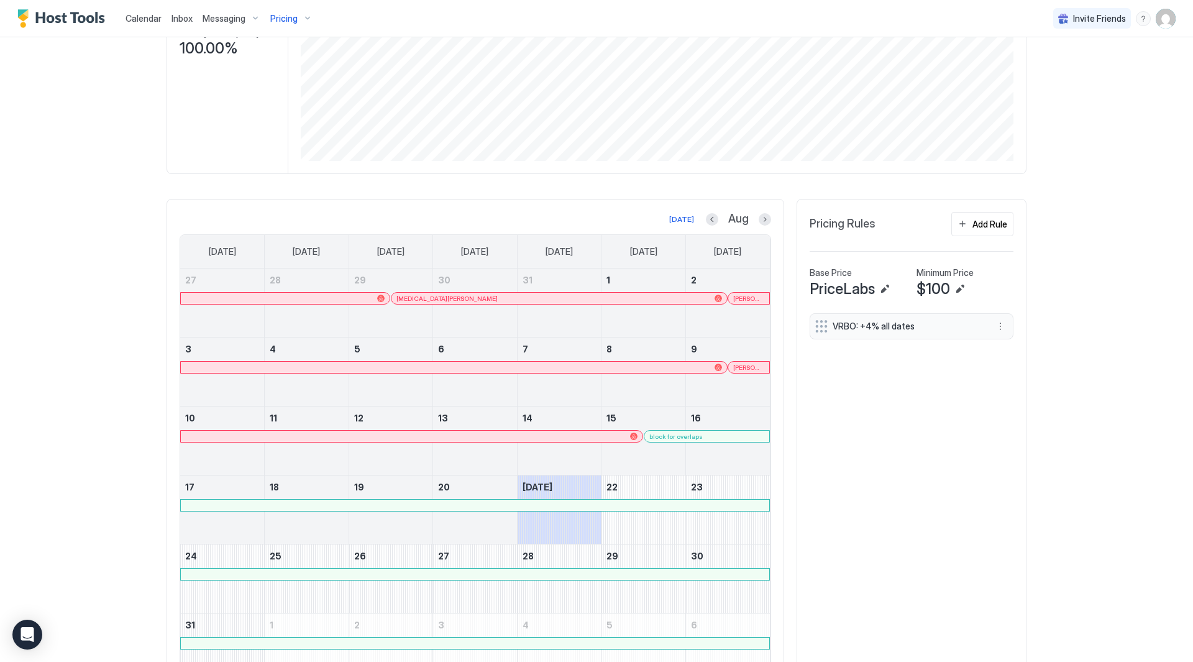  Describe the element at coordinates (391, 371) in the screenshot. I see `td: August 5, 2025` at that location.